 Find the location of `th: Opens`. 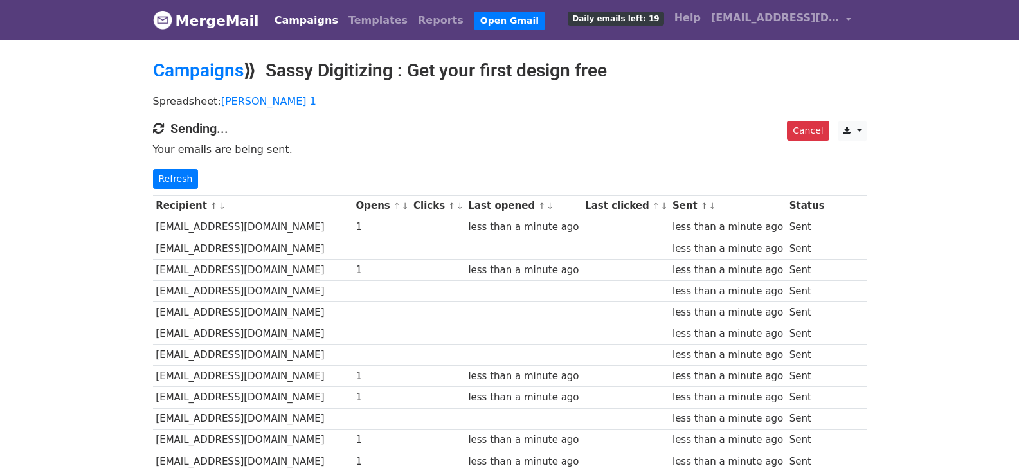

th: Opens is located at coordinates (382, 206).